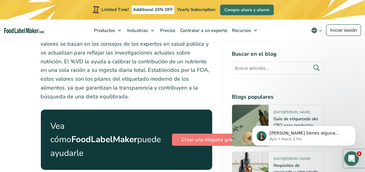 This screenshot has width=365, height=172. What do you see at coordinates (212, 140) in the screenshot?
I see `a: Crear una etiqueta gratuita` at bounding box center [212, 140].